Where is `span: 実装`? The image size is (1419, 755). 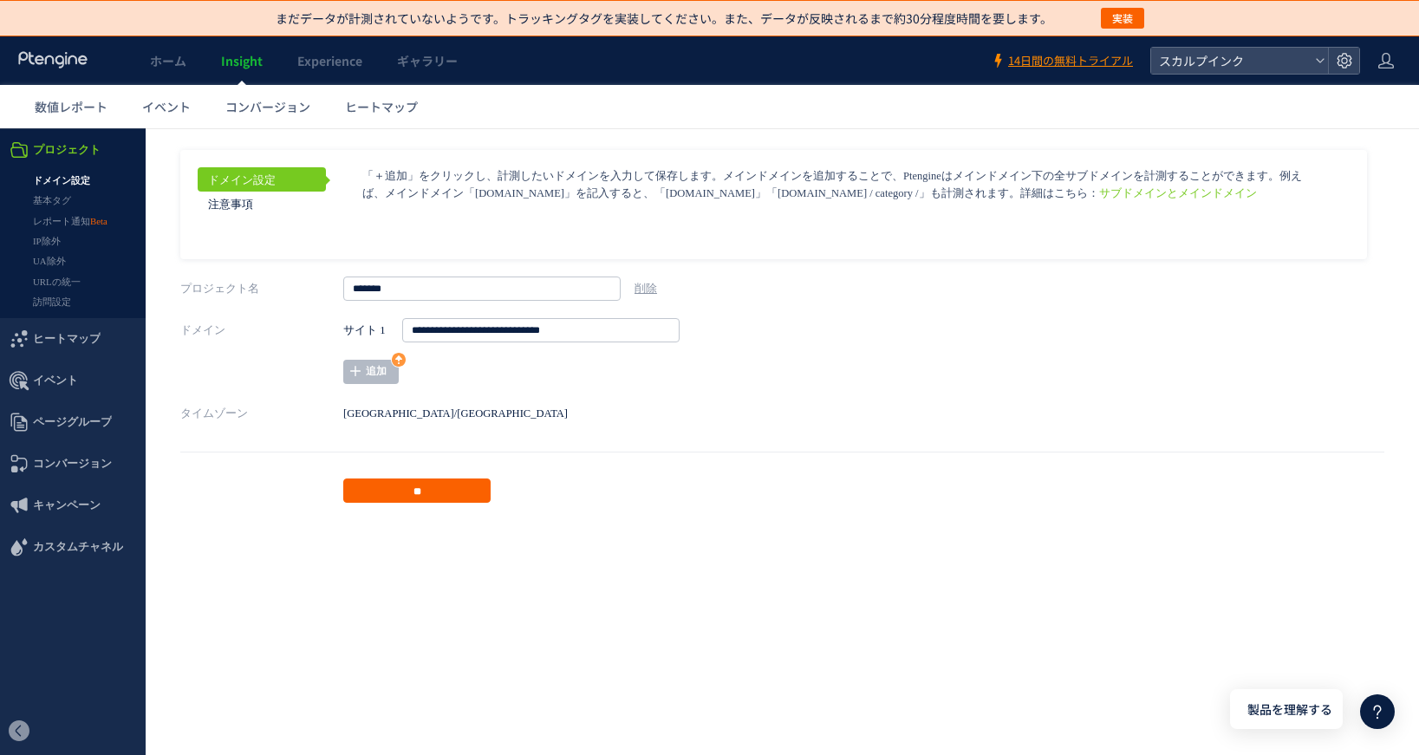 span: 実装 is located at coordinates (1122, 18).